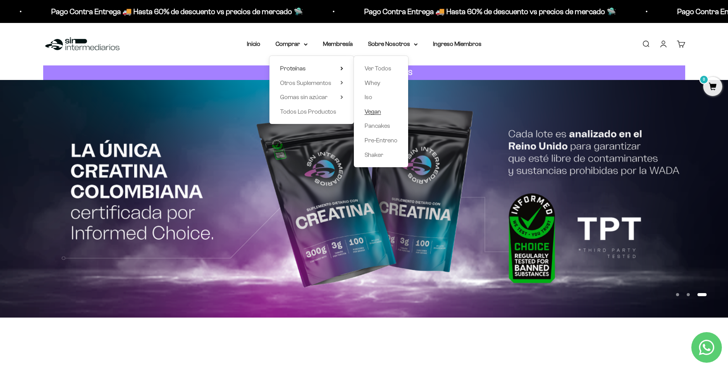 This screenshot has height=370, width=728. What do you see at coordinates (253, 44) in the screenshot?
I see `a: Inicio` at bounding box center [253, 44].